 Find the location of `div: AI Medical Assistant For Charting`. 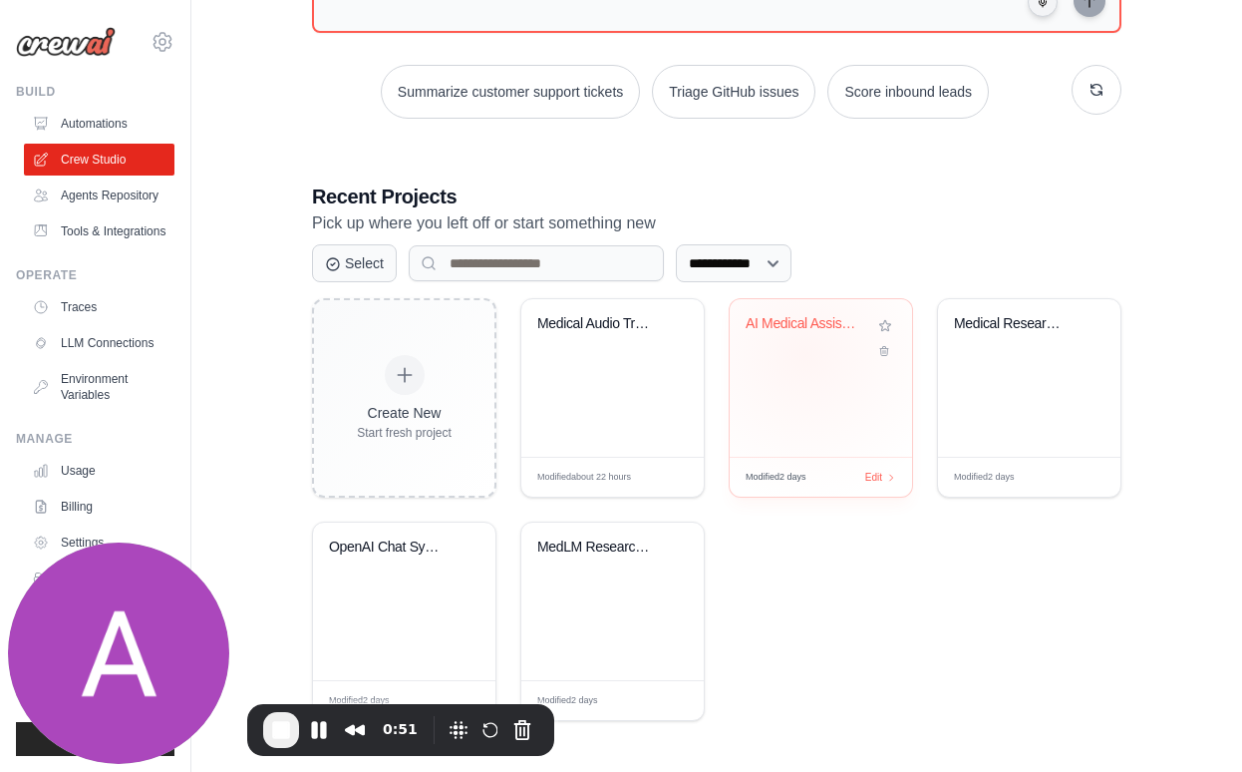

div: AI Medical Assistant For Charting is located at coordinates (805, 324).